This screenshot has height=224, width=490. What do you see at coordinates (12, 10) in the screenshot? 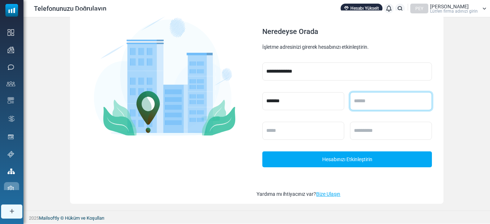
I see `img: mailsoftly_icon_blue_white.svg` at bounding box center [12, 10].